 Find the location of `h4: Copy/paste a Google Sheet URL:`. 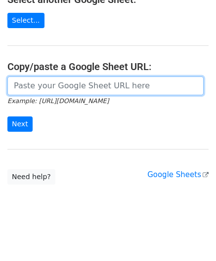

h4: Copy/paste a Google Sheet URL: is located at coordinates (108, 67).